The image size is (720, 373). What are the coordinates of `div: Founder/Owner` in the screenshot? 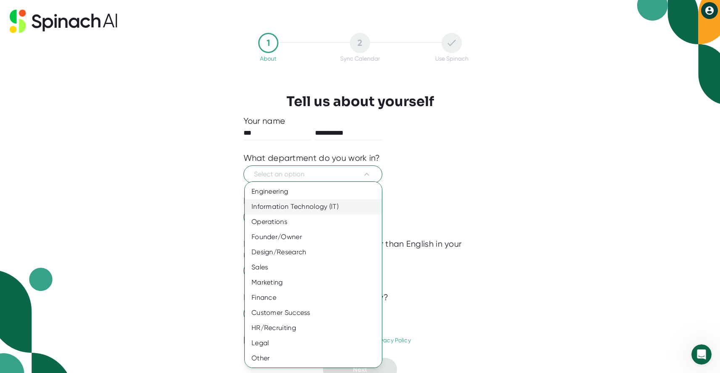 It's located at (313, 237).